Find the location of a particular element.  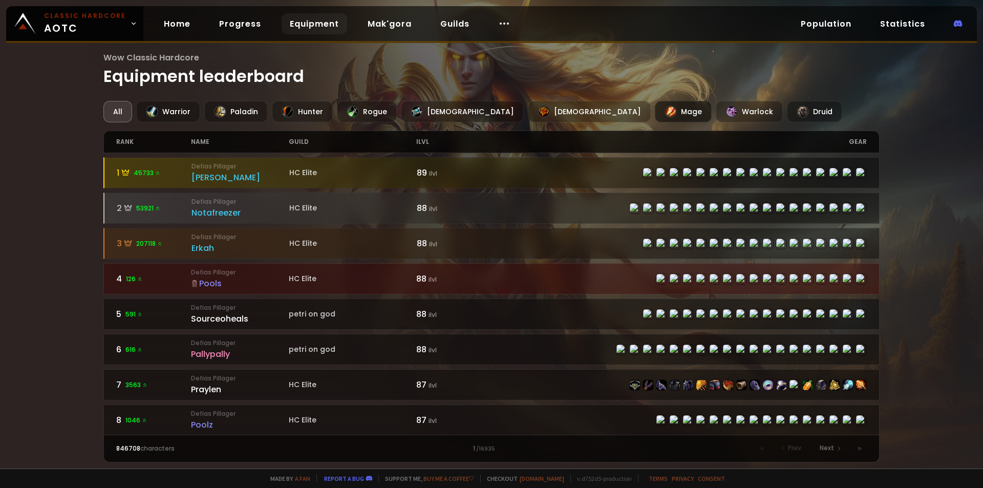

div: Poolz is located at coordinates (240, 424).